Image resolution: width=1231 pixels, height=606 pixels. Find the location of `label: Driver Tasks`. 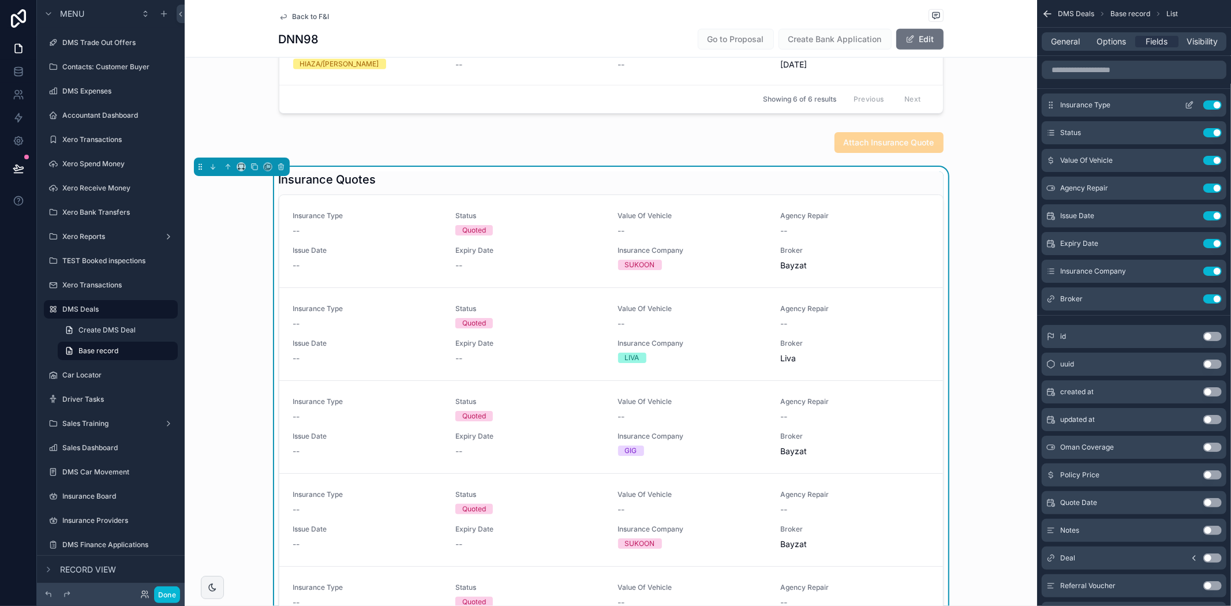

label: Driver Tasks is located at coordinates (119, 399).